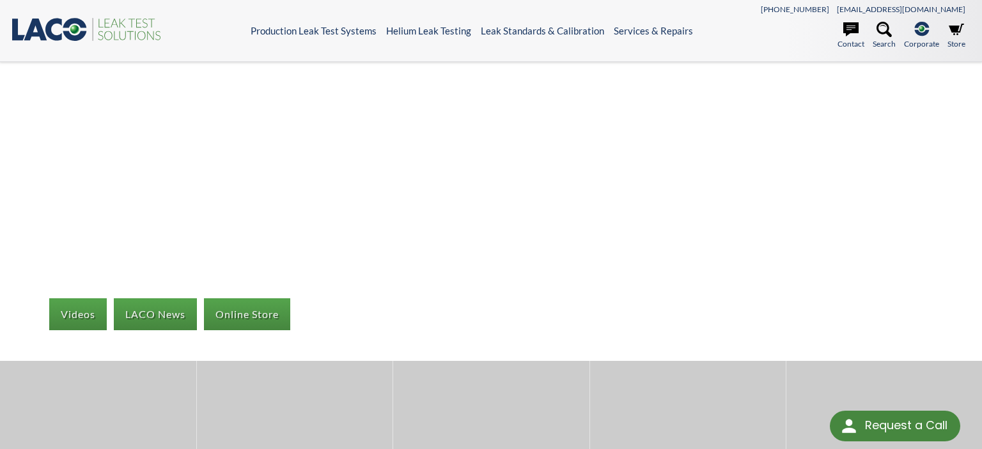 Image resolution: width=982 pixels, height=449 pixels. Describe the element at coordinates (542, 31) in the screenshot. I see `a: Leak Standards & Calibration` at that location.